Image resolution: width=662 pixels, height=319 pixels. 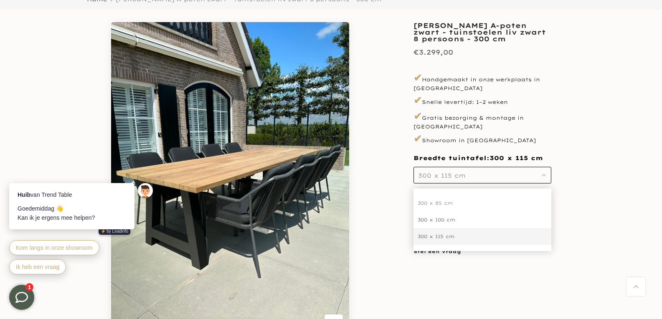 I want to click on span: Breedte tuintafel:, so click(x=478, y=158).